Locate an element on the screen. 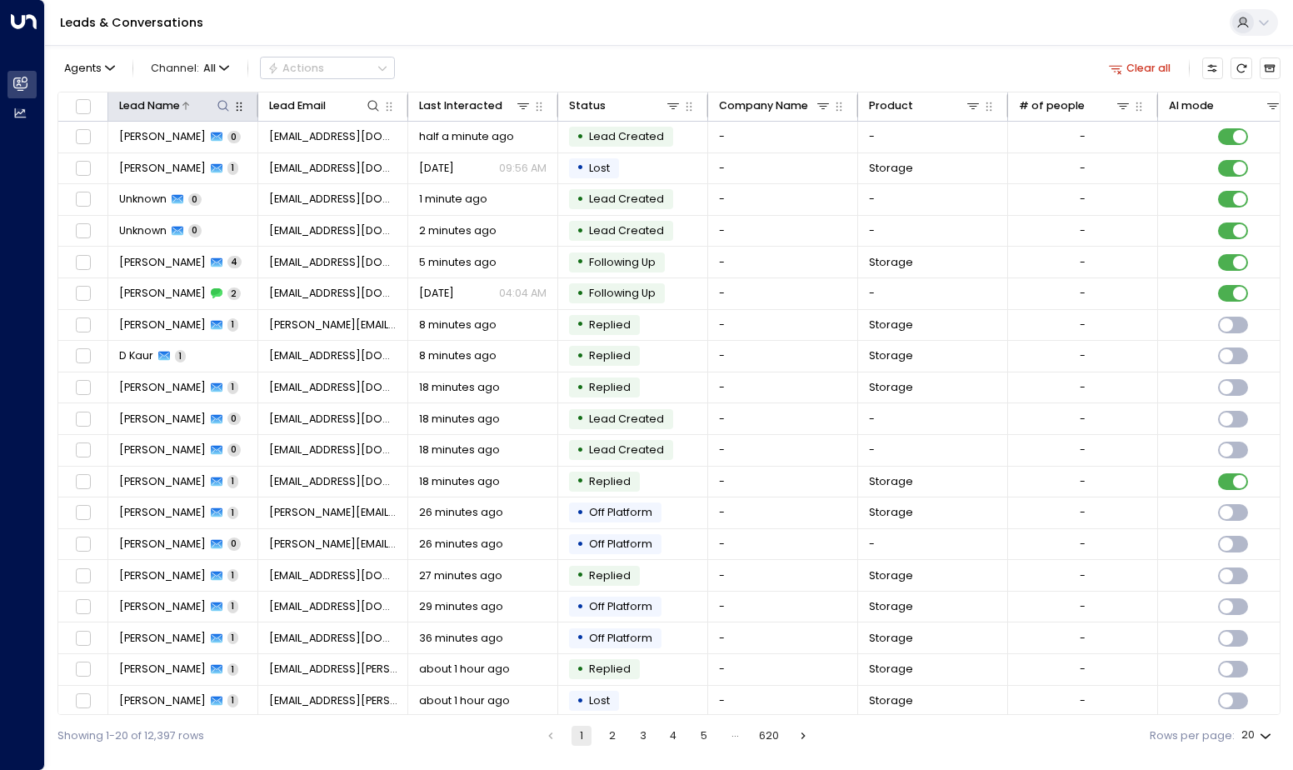 This screenshot has width=1293, height=770. span: Lost is located at coordinates (599, 168).